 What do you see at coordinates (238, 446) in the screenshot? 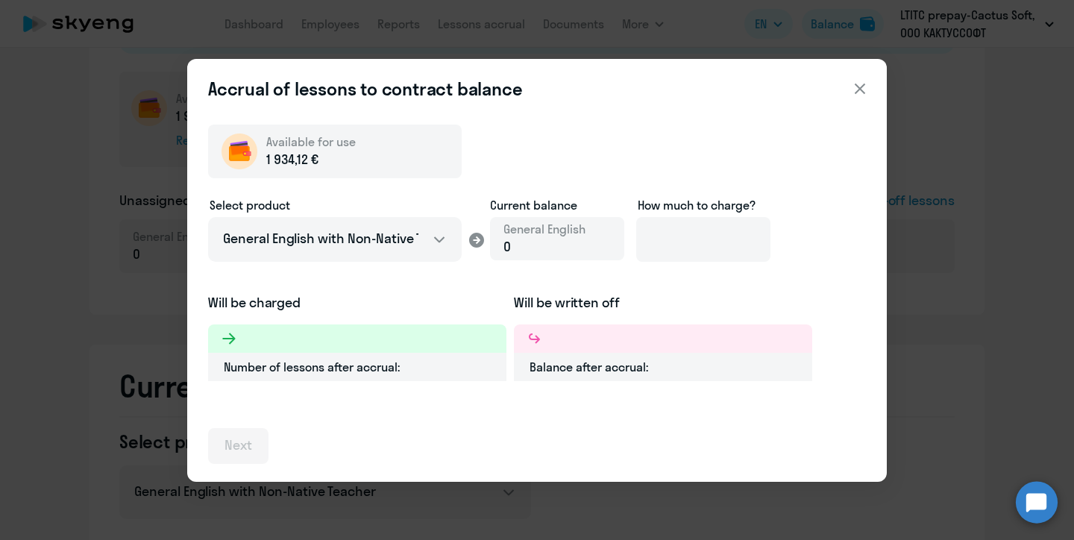
I see `button: Next` at bounding box center [238, 446].